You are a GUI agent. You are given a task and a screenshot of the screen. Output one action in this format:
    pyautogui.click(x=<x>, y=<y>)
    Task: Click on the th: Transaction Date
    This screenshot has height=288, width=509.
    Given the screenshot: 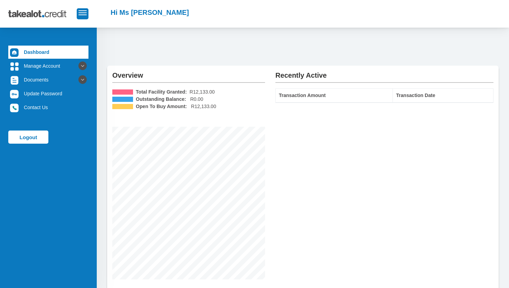 What is the action you would take?
    pyautogui.click(x=443, y=96)
    